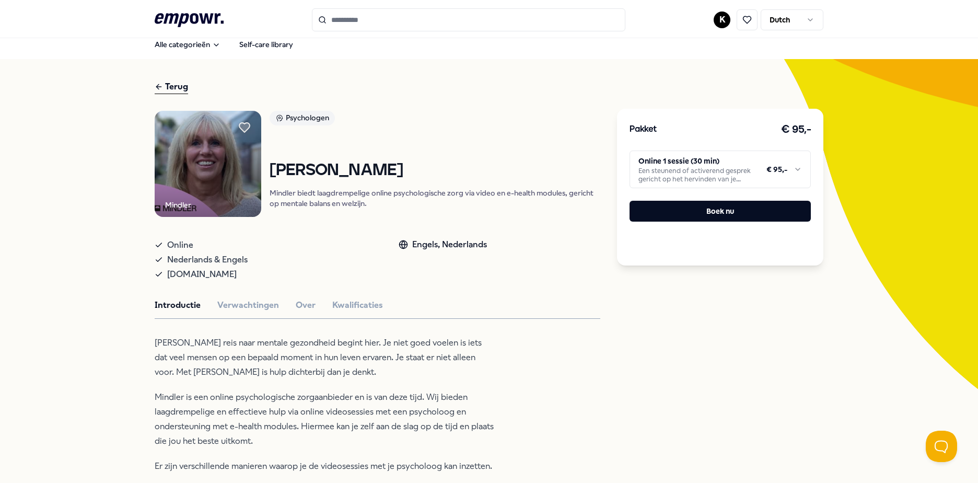 The image size is (978, 483). Describe the element at coordinates (435, 120) in the screenshot. I see `a: Psychologen` at that location.